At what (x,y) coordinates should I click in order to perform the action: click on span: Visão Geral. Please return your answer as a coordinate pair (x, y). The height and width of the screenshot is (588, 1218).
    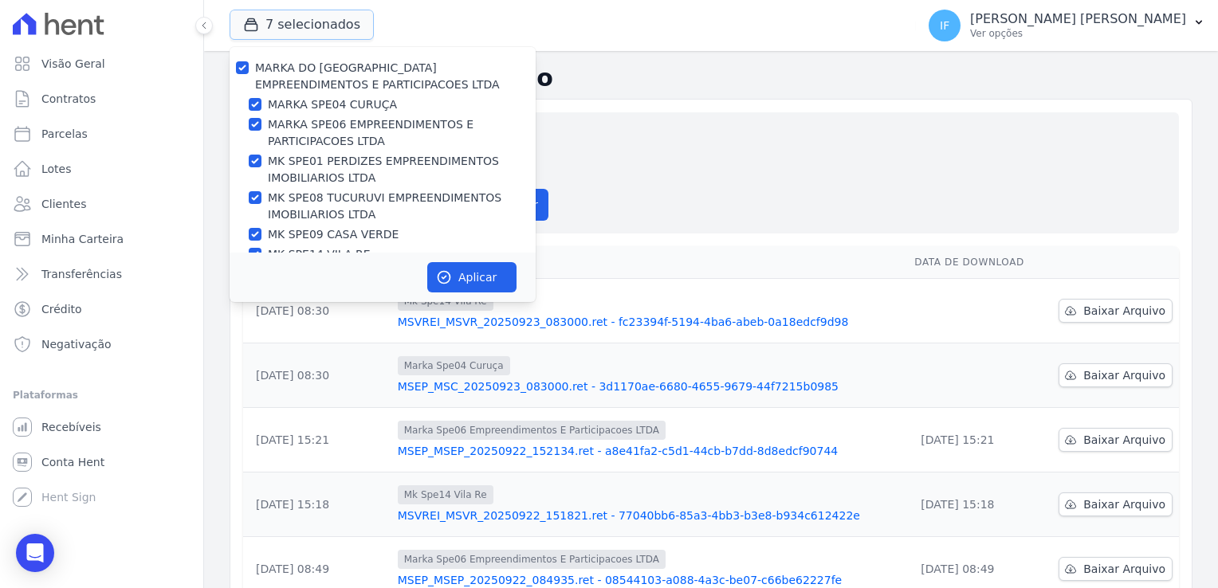
    Looking at the image, I should click on (73, 64).